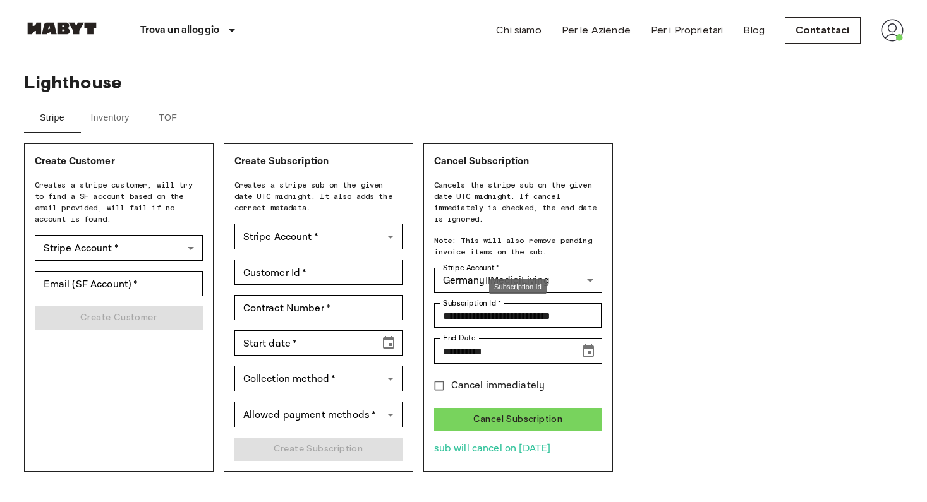 This screenshot has width=927, height=502. What do you see at coordinates (588, 351) in the screenshot?
I see `button: Choose date, selected date is Oct 1, 2025` at bounding box center [588, 351].